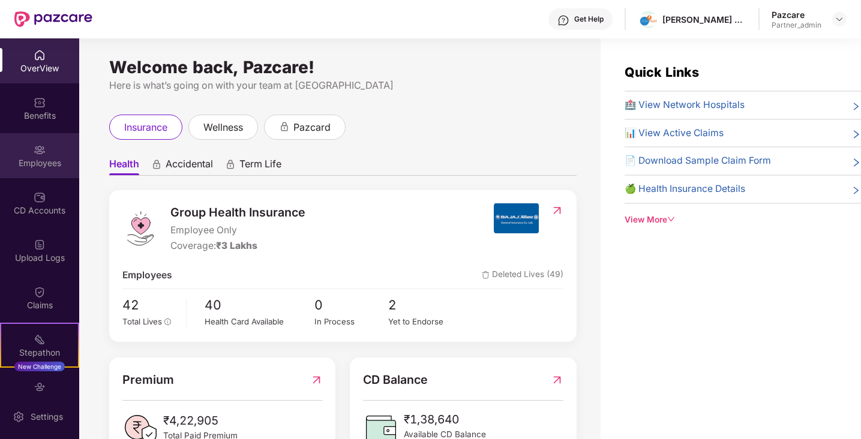  I want to click on img: deleteIcon, so click(486, 275).